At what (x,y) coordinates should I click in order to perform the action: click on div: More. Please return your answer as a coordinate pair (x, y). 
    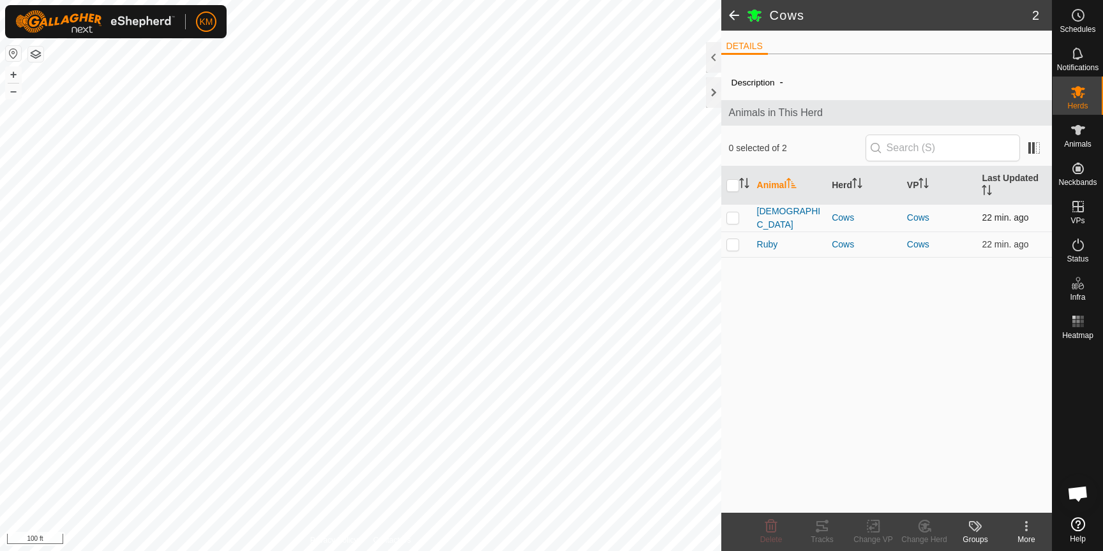
    Looking at the image, I should click on (1026, 540).